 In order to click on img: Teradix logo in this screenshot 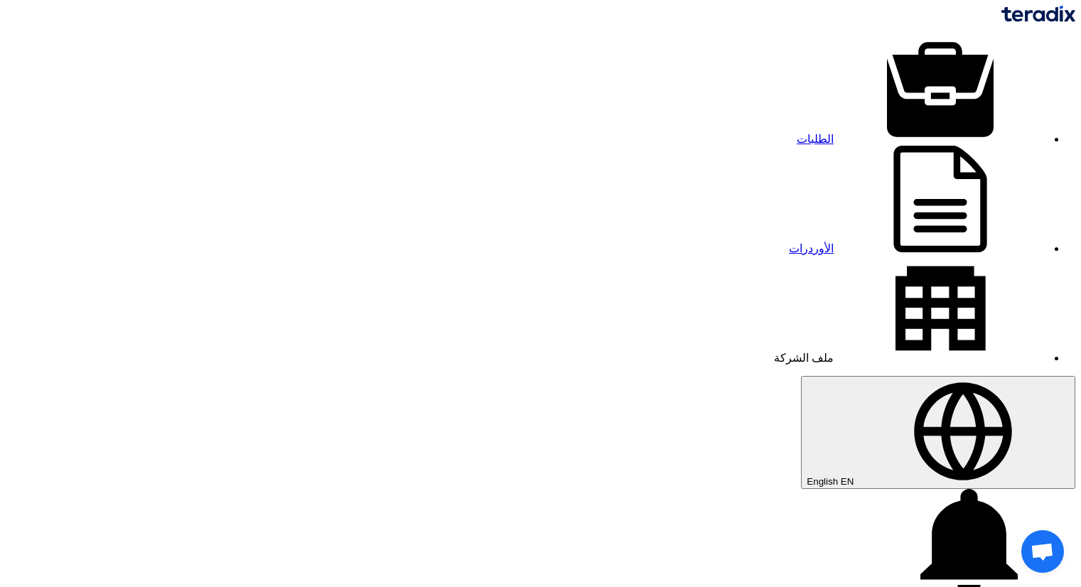, I will do `click(1038, 14)`.